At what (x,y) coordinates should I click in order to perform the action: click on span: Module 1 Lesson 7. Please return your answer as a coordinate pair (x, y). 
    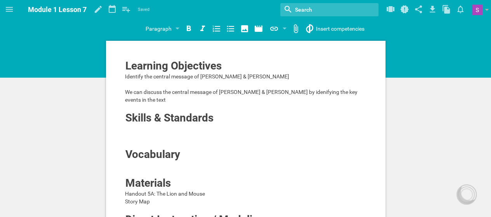
    Looking at the image, I should click on (57, 9).